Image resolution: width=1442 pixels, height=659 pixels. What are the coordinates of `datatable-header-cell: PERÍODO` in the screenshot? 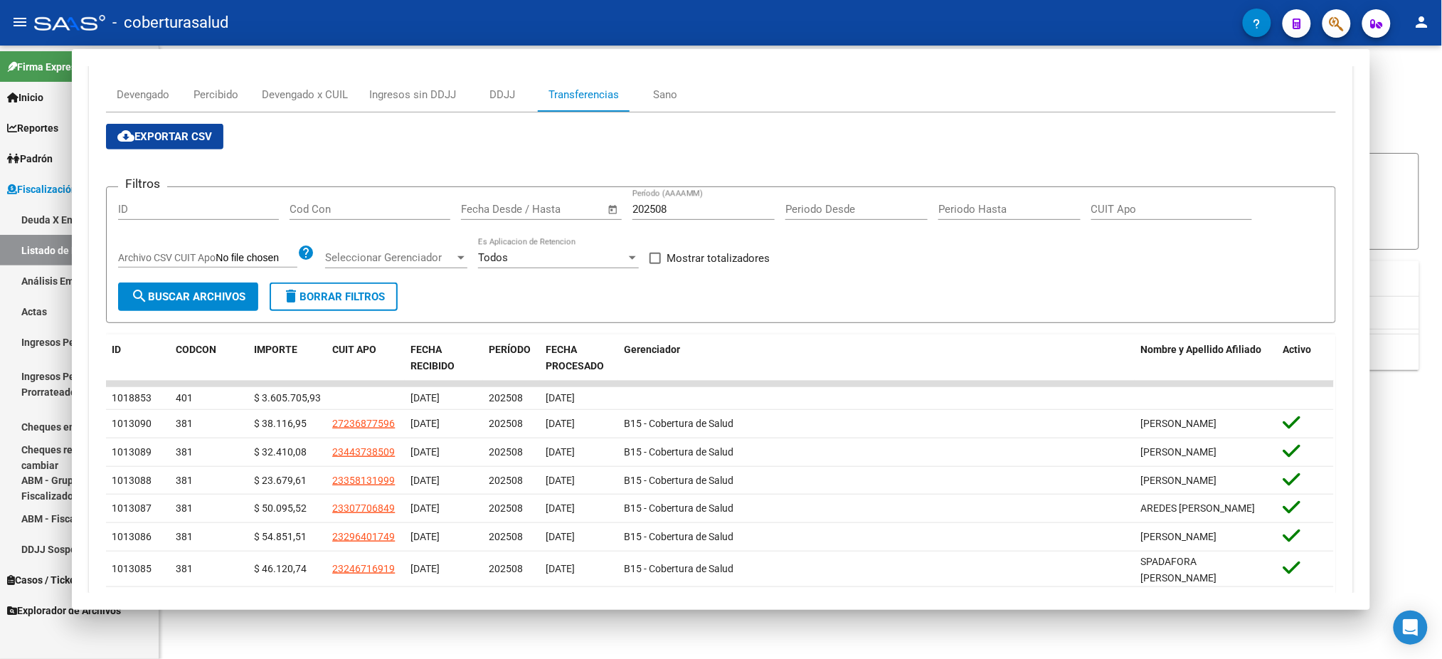 It's located at (512, 358).